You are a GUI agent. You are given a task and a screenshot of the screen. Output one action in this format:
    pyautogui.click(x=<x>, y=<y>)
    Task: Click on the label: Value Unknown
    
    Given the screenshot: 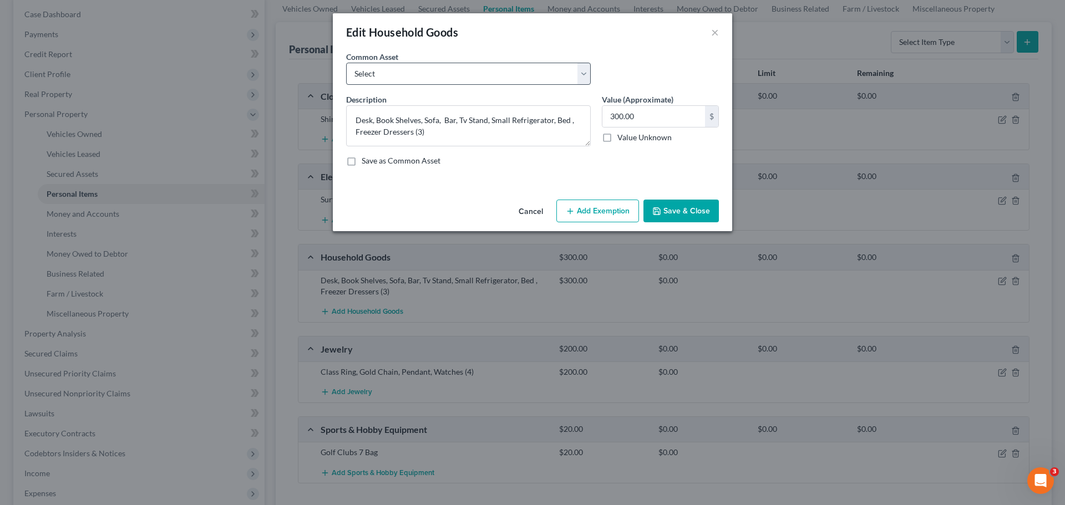 What is the action you would take?
    pyautogui.click(x=644, y=138)
    